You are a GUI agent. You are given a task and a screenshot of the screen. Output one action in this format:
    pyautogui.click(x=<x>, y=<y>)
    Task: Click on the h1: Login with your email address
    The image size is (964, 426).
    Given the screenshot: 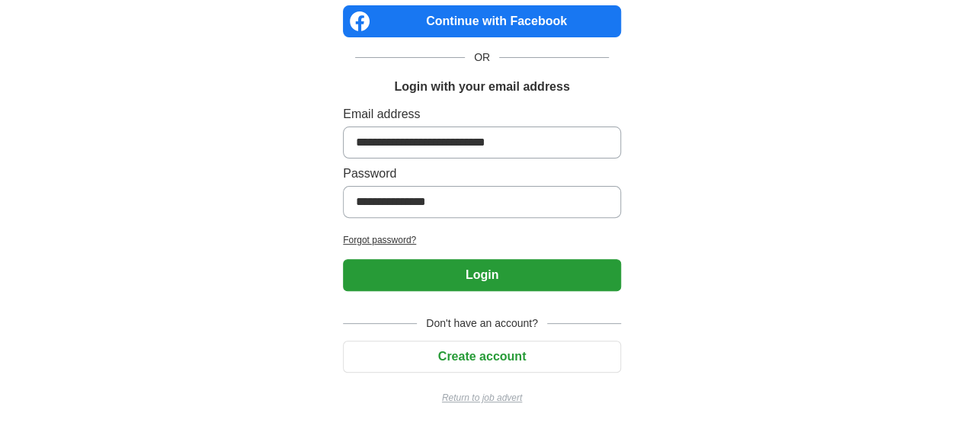 What is the action you would take?
    pyautogui.click(x=482, y=87)
    